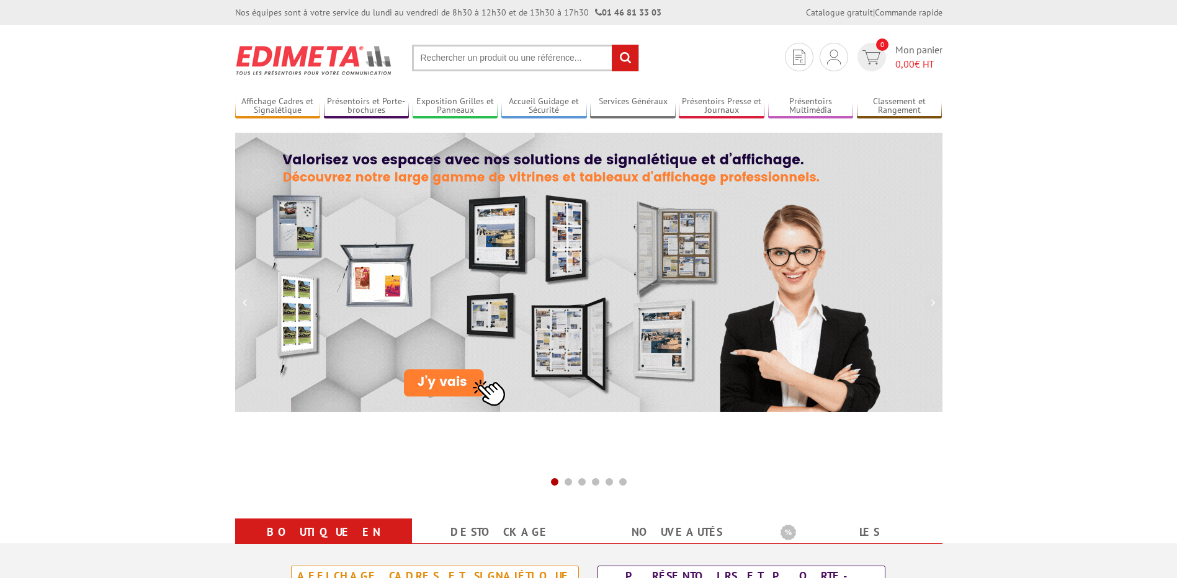 Image resolution: width=1177 pixels, height=578 pixels. What do you see at coordinates (811, 106) in the screenshot?
I see `a: Présentoirs Multimédia` at bounding box center [811, 106].